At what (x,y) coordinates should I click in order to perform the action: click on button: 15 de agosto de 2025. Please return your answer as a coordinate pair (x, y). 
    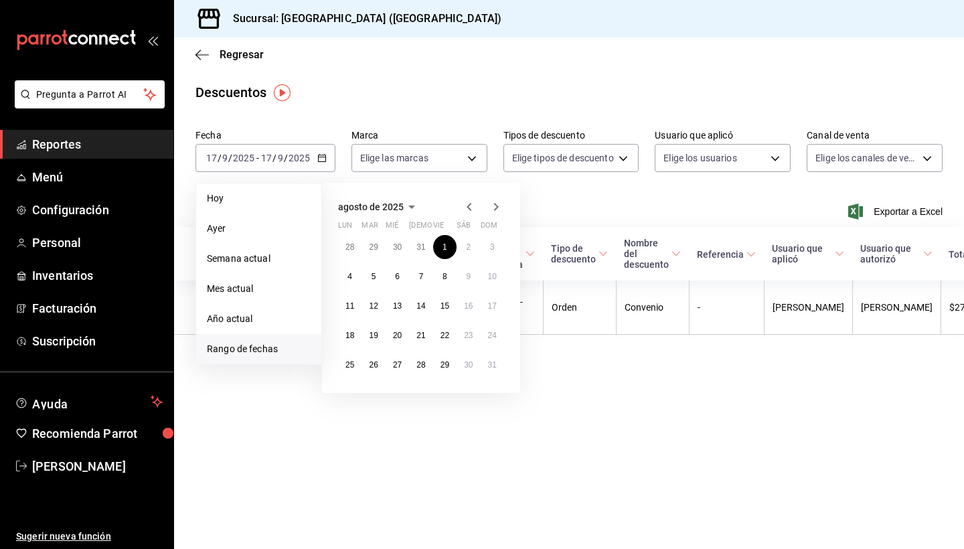
    Looking at the image, I should click on (445, 306).